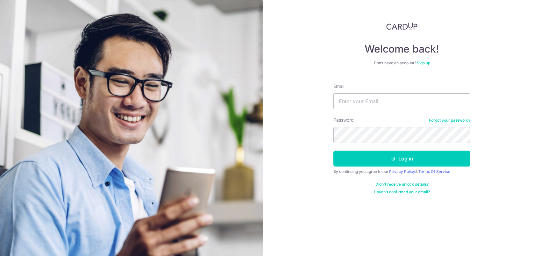 Image resolution: width=541 pixels, height=256 pixels. I want to click on img: CardUp Logo, so click(402, 26).